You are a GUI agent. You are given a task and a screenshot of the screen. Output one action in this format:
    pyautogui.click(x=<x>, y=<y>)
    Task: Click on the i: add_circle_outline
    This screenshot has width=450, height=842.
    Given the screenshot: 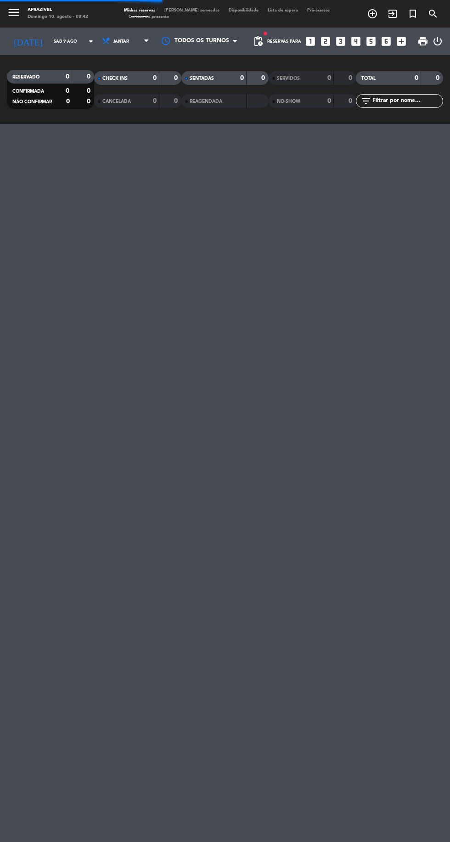 What is the action you would take?
    pyautogui.click(x=372, y=14)
    